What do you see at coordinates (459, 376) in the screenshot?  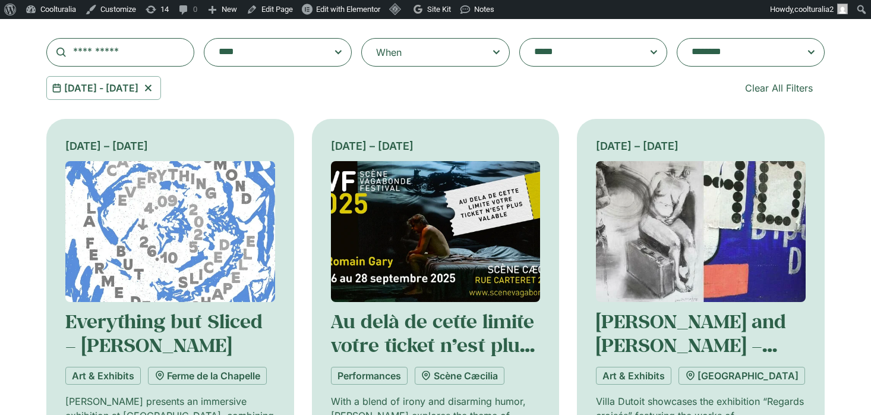 I see `a: Scène Cæcilia` at bounding box center [459, 376].